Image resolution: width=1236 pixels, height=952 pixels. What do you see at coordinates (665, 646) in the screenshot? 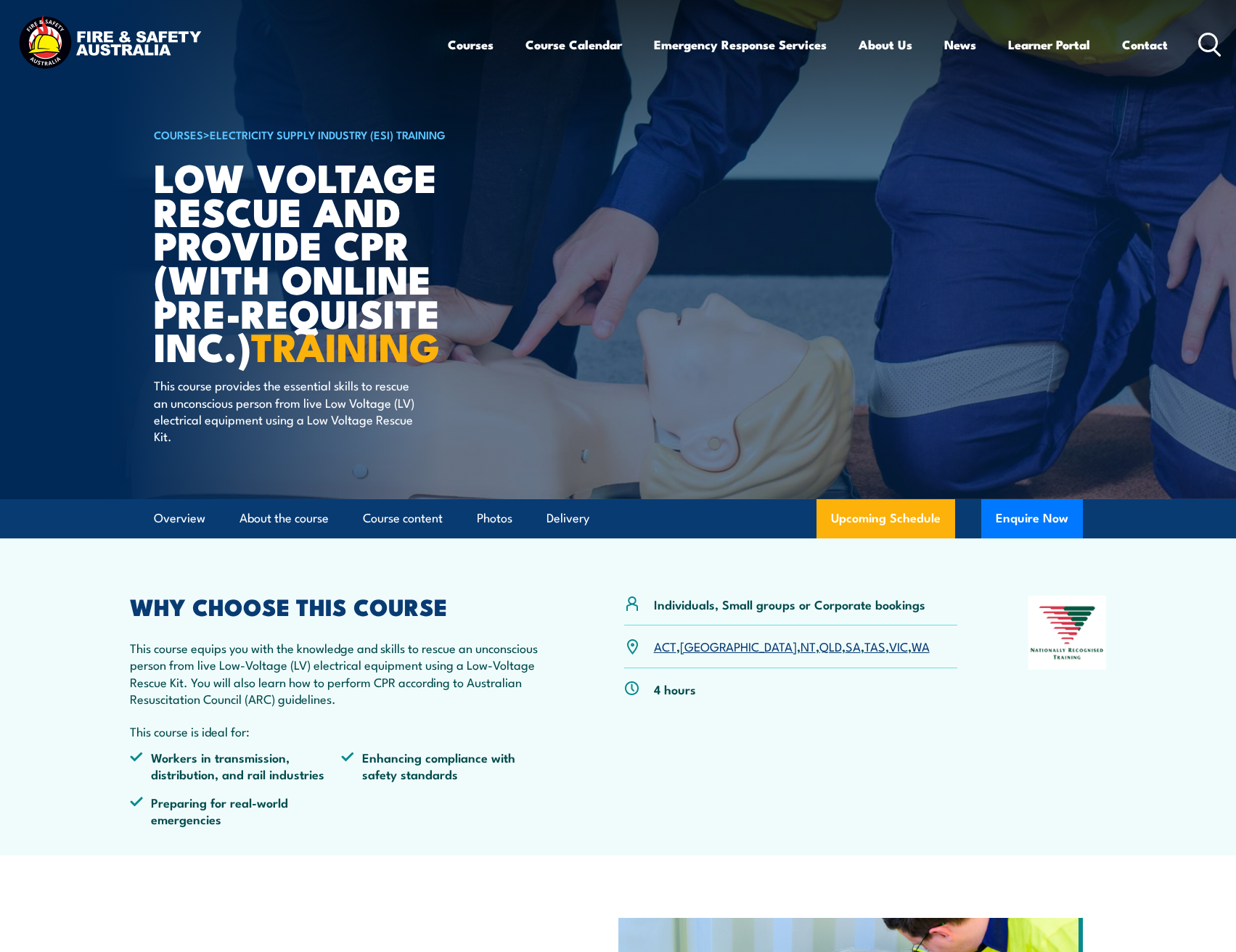
I see `a: ACT` at bounding box center [665, 646].